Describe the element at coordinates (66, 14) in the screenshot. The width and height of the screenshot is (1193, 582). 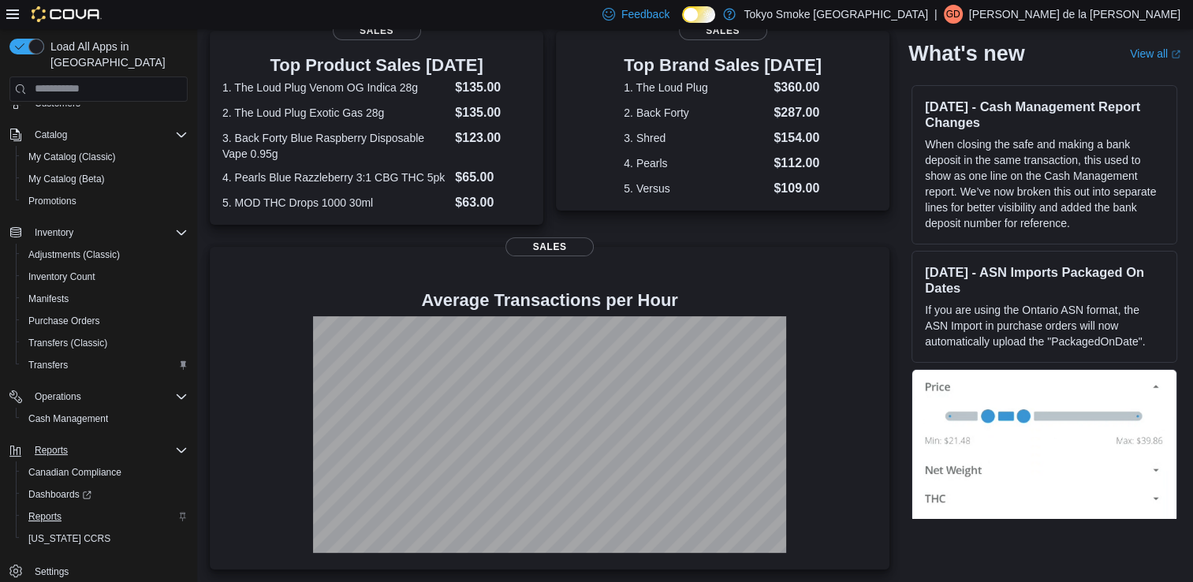
I see `img: Cova` at that location.